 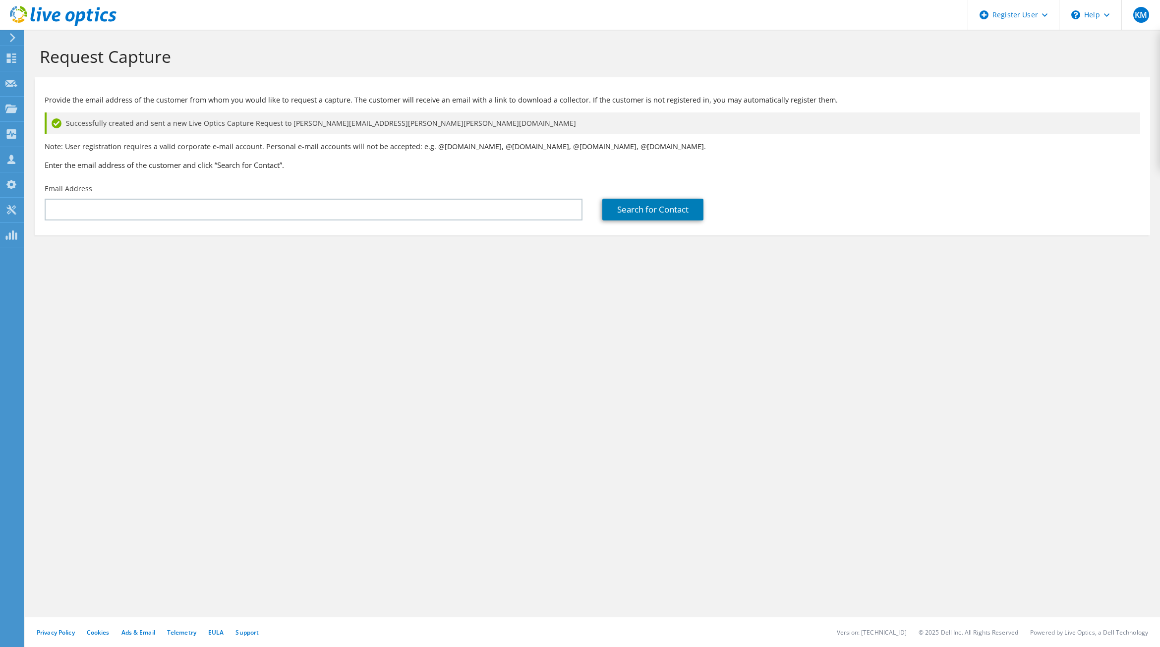 What do you see at coordinates (56, 632) in the screenshot?
I see `a: Privacy Policy` at bounding box center [56, 632].